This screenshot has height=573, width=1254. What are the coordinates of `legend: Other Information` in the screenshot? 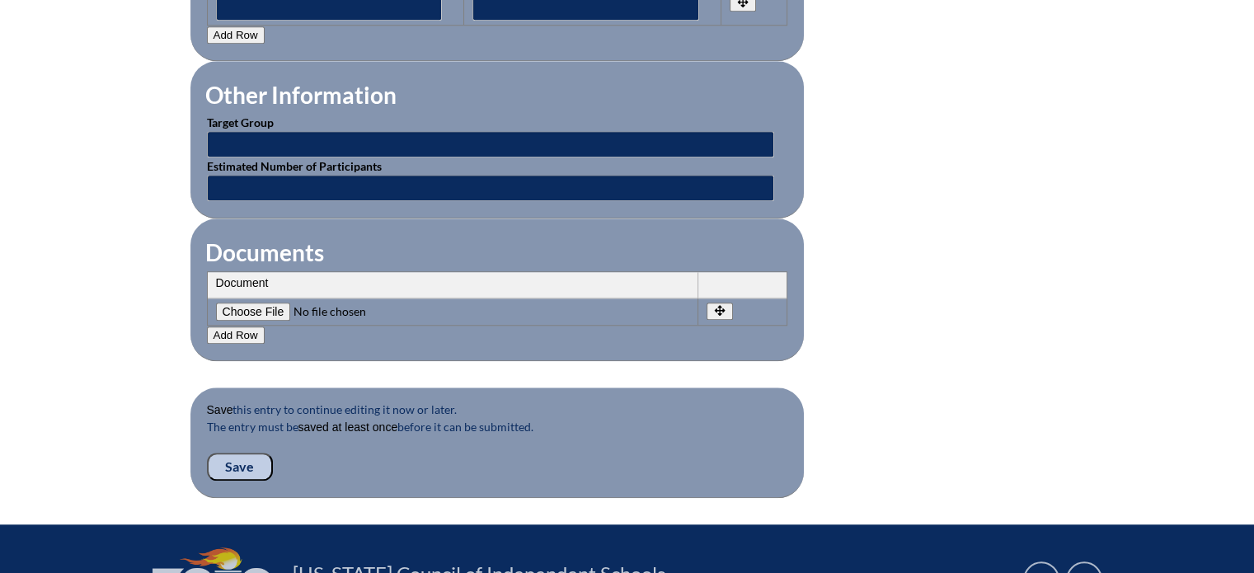 It's located at (301, 95).